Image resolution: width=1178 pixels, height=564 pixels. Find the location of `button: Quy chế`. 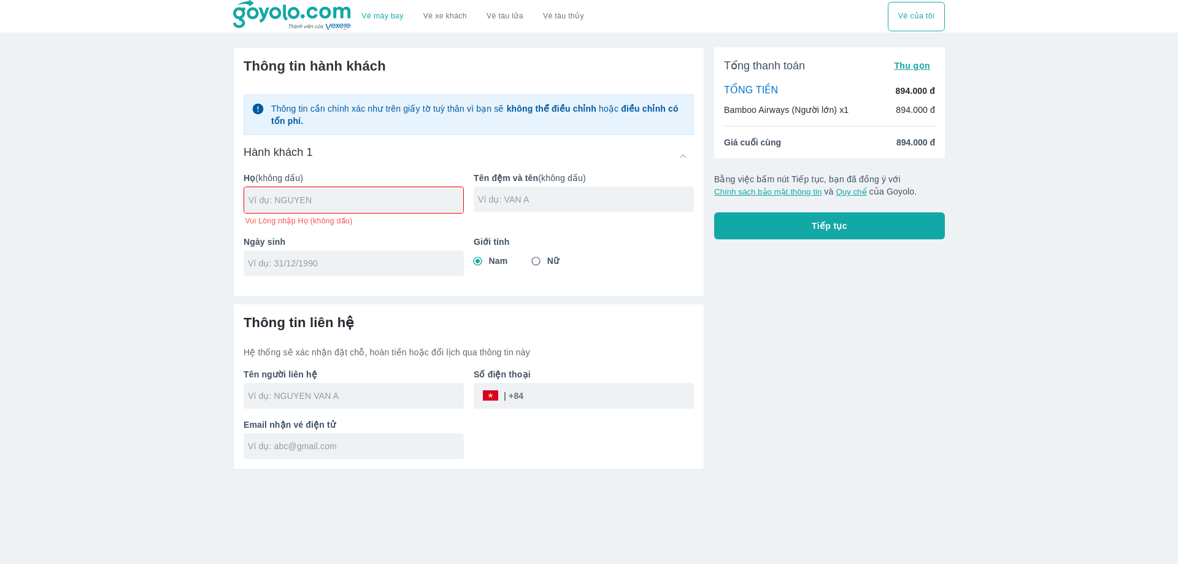

button: Quy chế is located at coordinates (851, 191).